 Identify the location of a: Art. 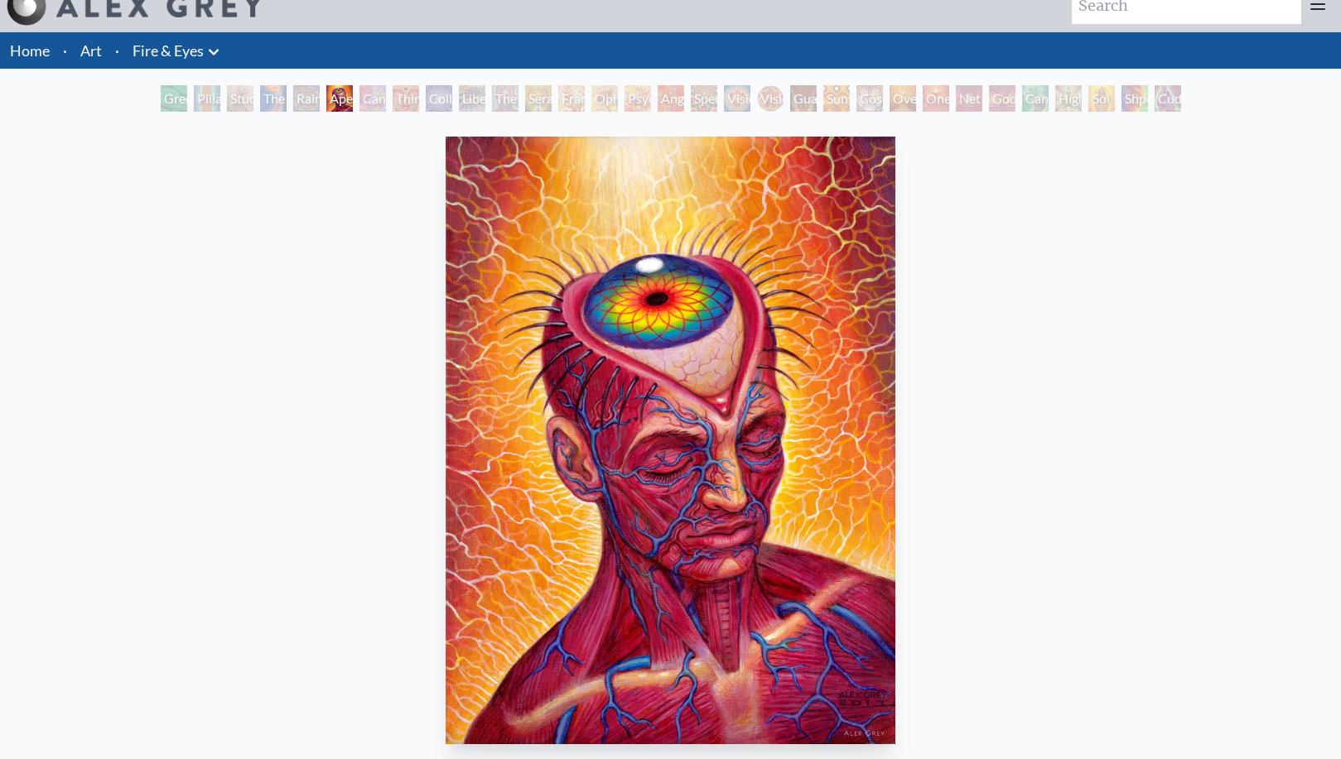
(91, 51).